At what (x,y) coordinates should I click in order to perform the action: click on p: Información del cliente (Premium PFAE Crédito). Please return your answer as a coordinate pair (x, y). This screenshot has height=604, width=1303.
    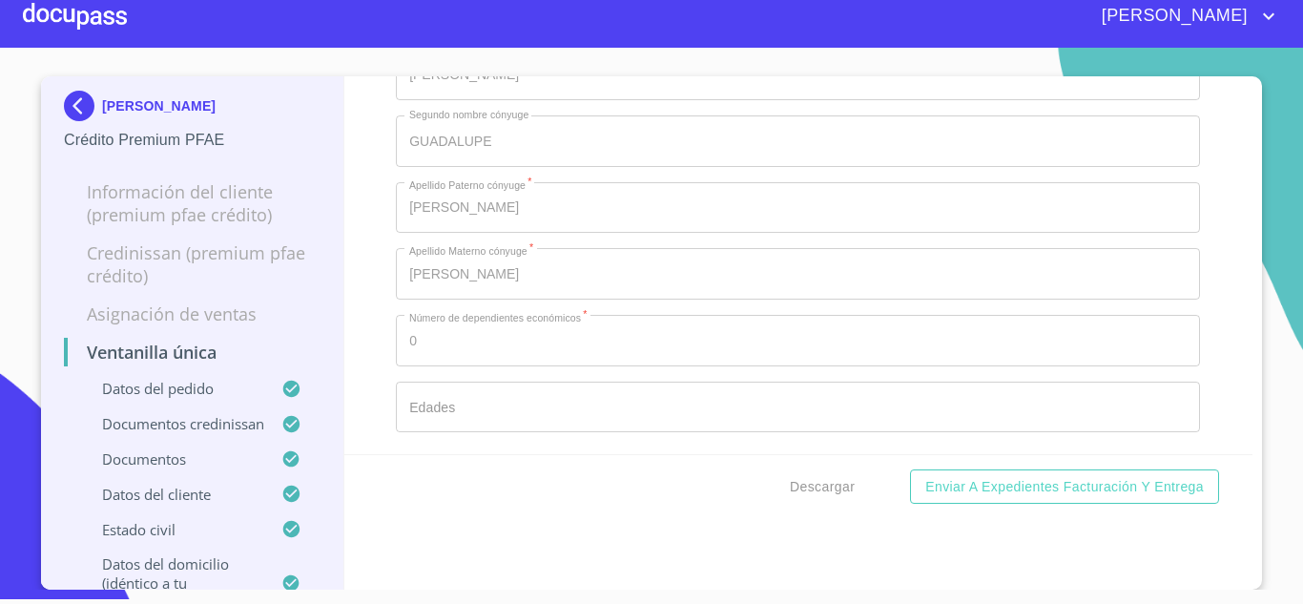
    Looking at the image, I should click on (192, 203).